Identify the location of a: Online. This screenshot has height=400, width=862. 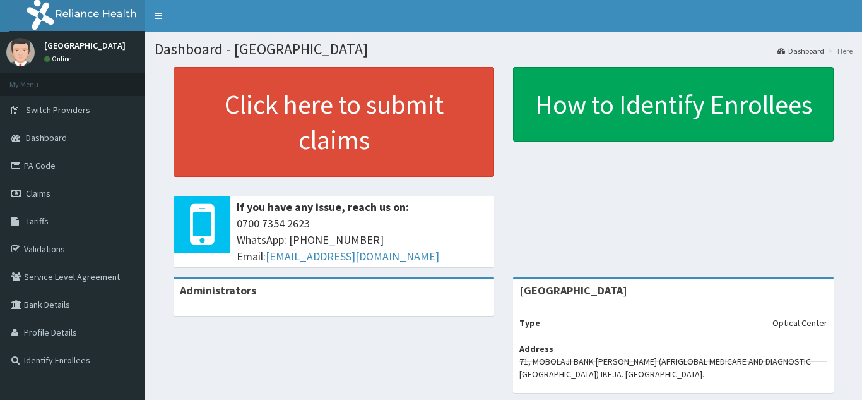
(59, 59).